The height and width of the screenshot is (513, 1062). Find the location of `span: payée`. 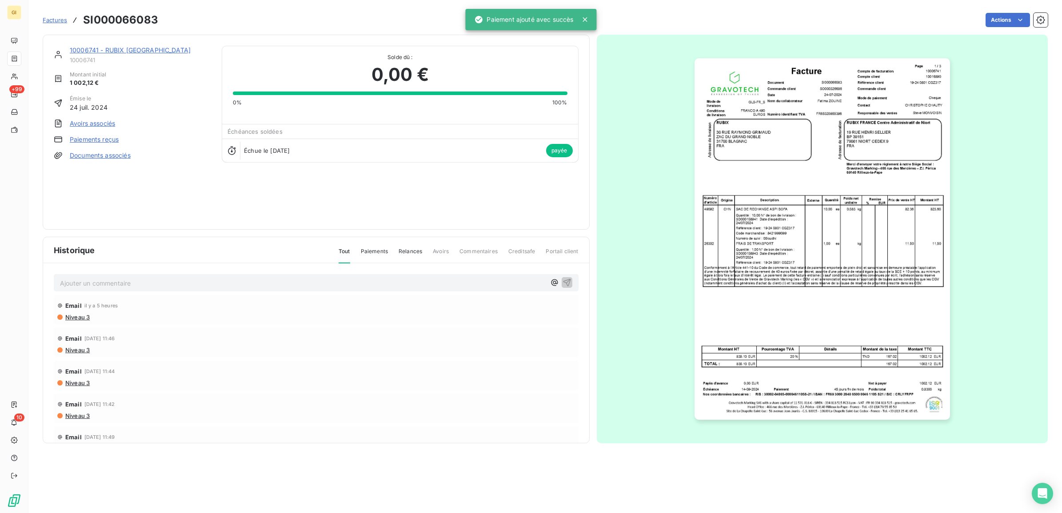

span: payée is located at coordinates (559, 151).